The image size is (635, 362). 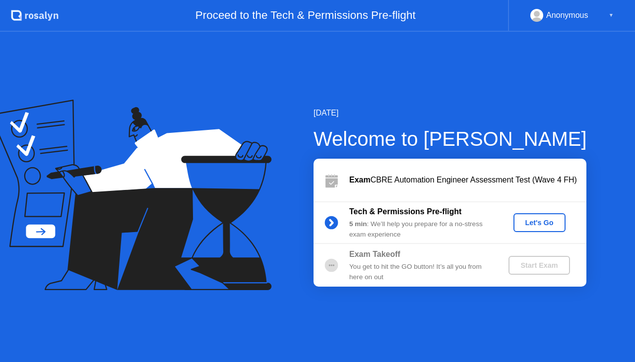 I want to click on div: Start Exam, so click(x=539, y=265).